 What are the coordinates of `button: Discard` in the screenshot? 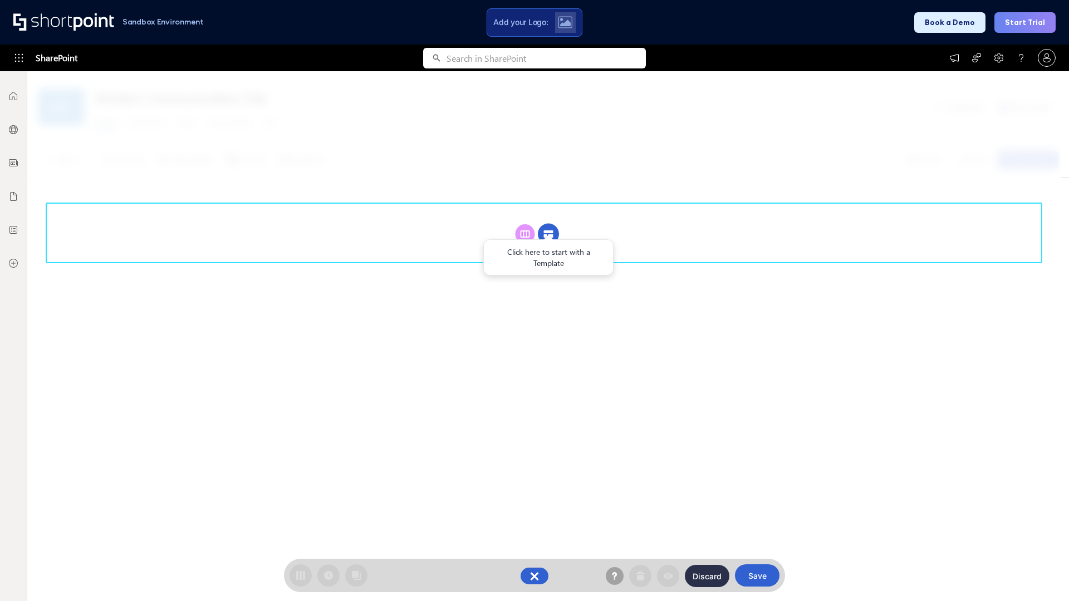 It's located at (707, 576).